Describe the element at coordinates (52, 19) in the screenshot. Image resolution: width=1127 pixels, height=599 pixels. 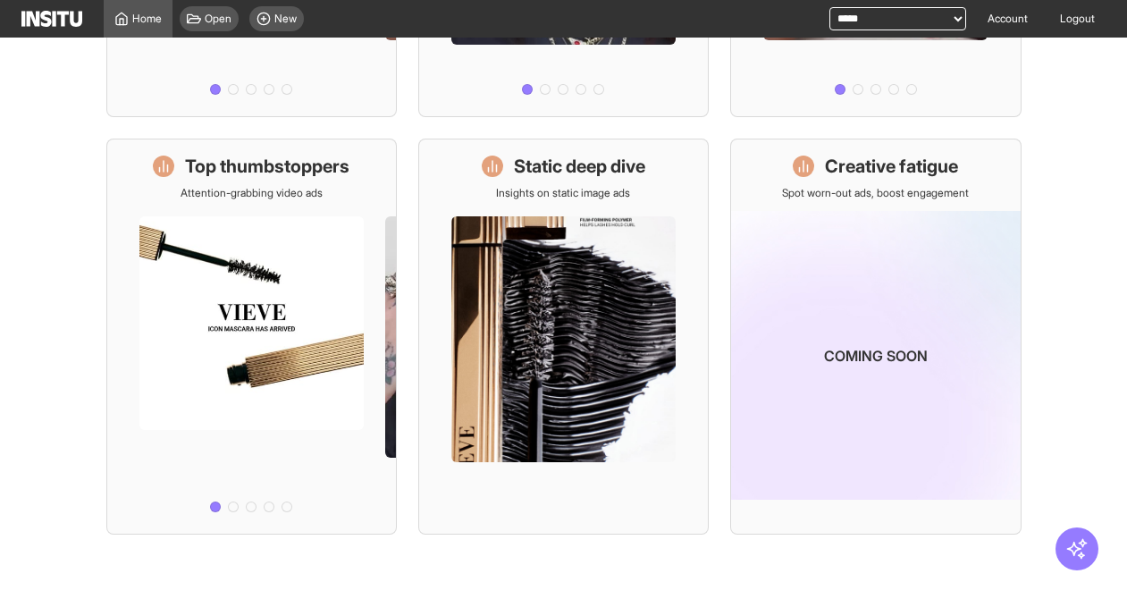
I see `img: Logo` at that location.